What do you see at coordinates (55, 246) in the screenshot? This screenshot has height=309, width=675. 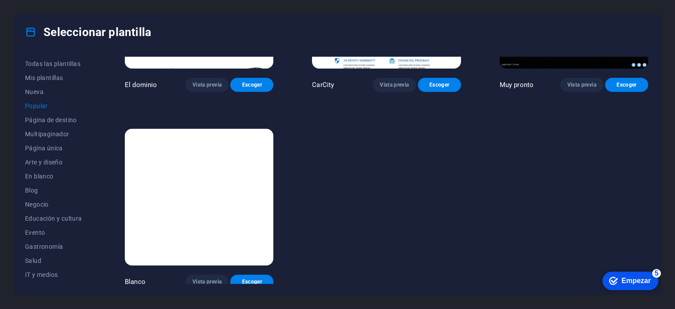 I see `button: Gastronomía` at bounding box center [55, 246].